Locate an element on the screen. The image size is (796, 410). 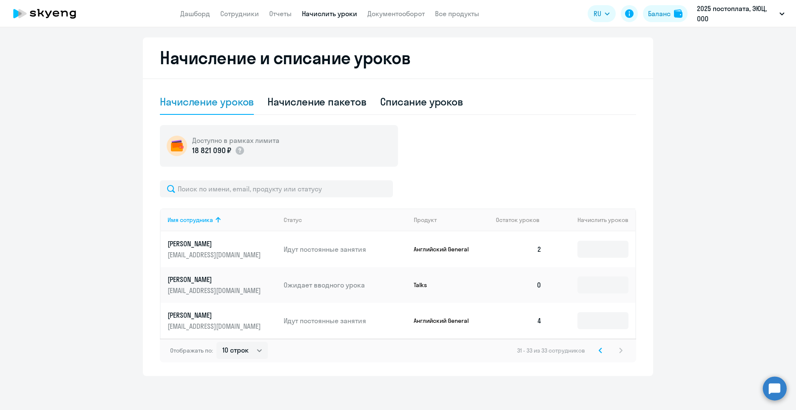
td: 2 is located at coordinates (519, 249).